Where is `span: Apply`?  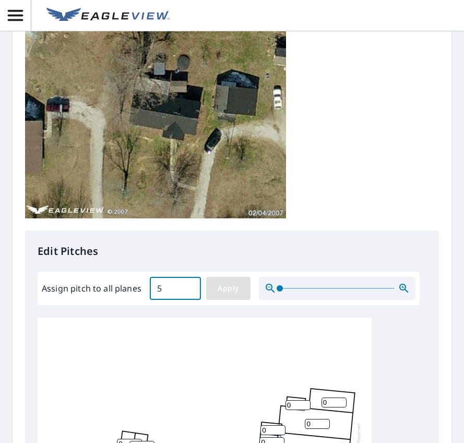 span: Apply is located at coordinates (228, 288).